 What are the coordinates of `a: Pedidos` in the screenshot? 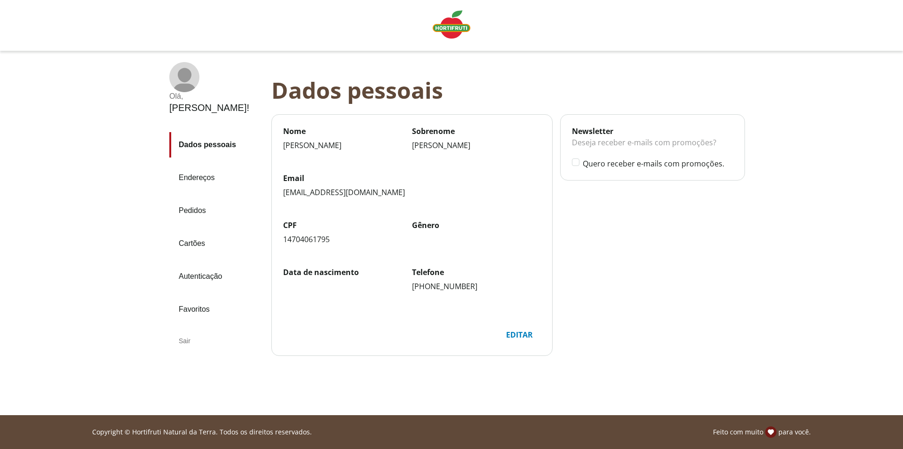 It's located at (216, 211).